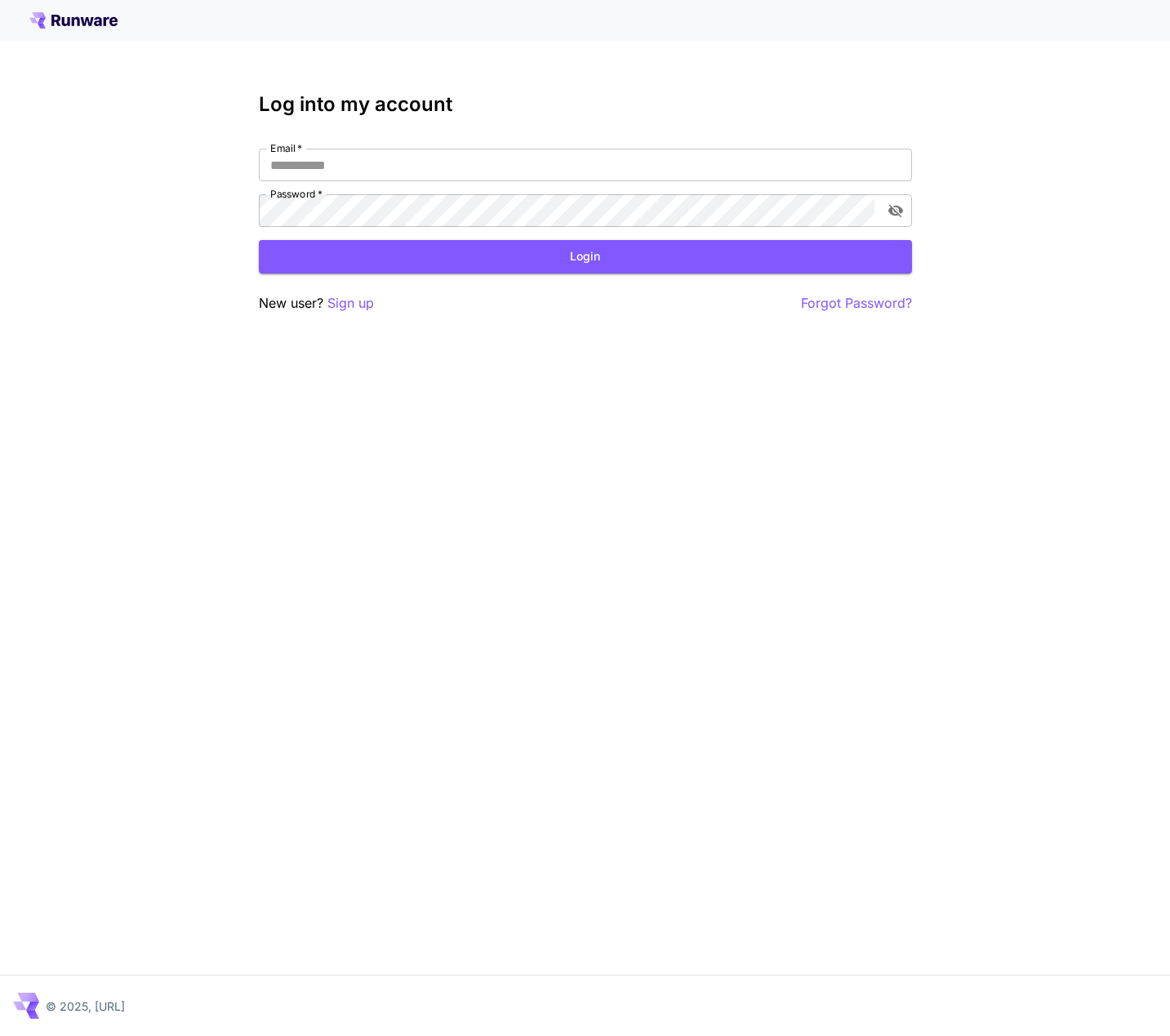 This screenshot has height=1036, width=1170. I want to click on button: Forgot Password?, so click(856, 303).